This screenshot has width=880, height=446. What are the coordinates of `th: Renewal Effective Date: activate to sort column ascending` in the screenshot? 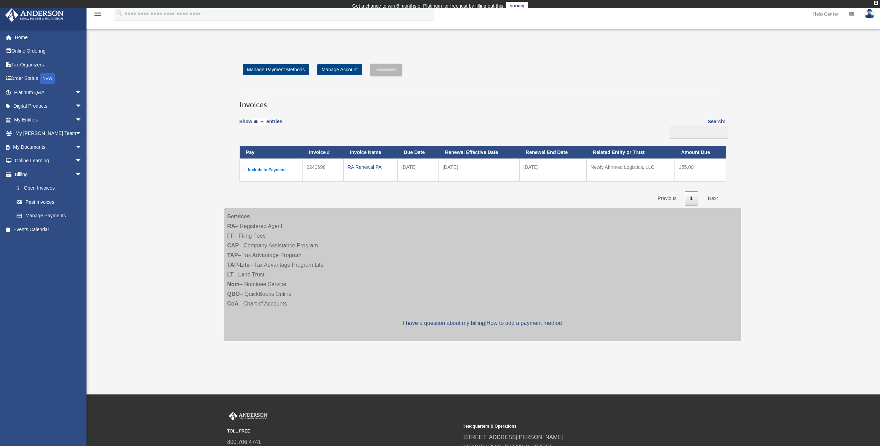 It's located at (479, 152).